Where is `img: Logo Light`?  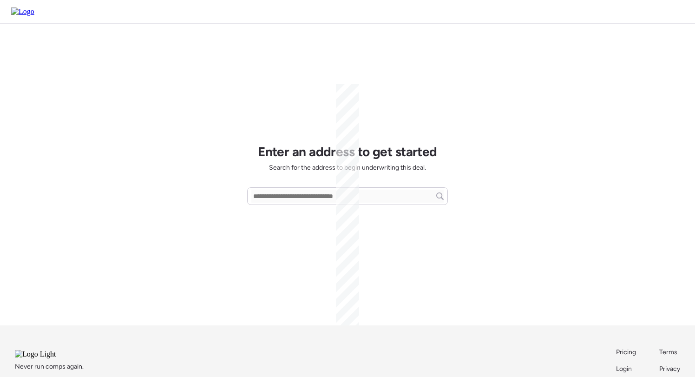
img: Logo Light is located at coordinates (48, 354).